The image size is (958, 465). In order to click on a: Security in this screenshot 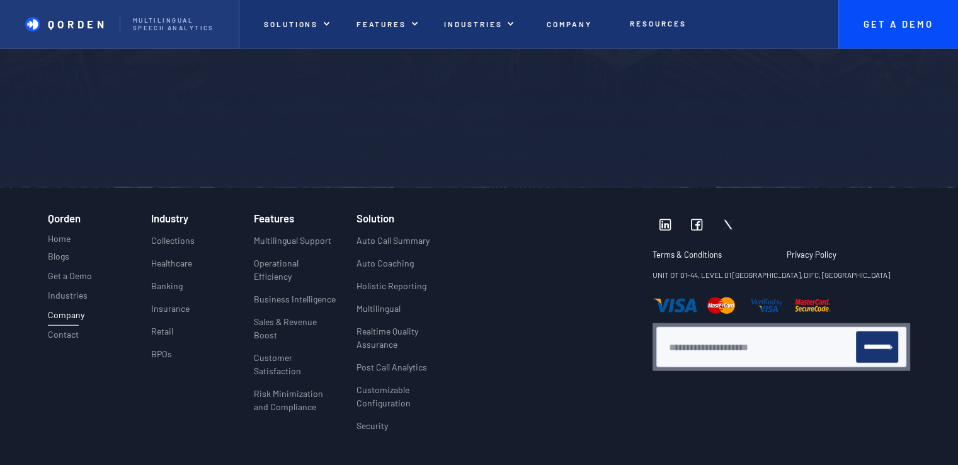, I will do `click(372, 430)`.